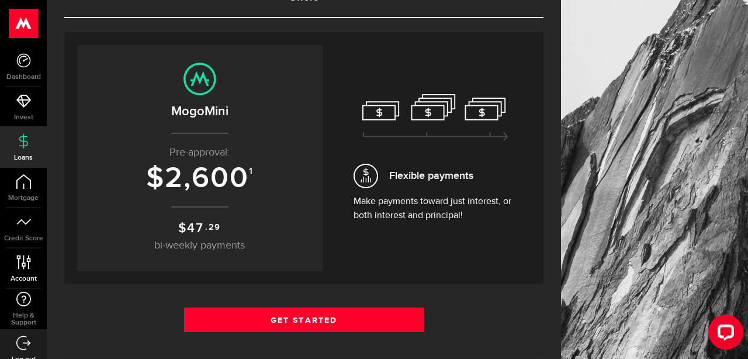  I want to click on sup: .29, so click(213, 227).